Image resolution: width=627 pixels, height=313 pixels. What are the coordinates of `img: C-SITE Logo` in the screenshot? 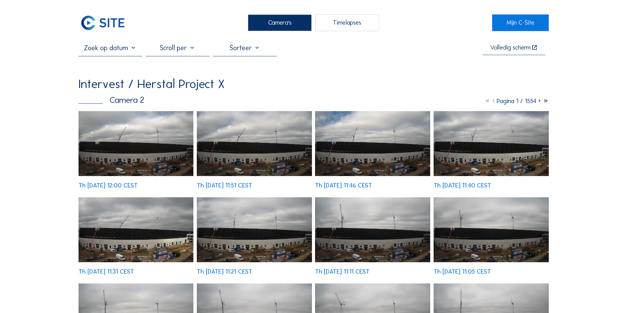 It's located at (103, 23).